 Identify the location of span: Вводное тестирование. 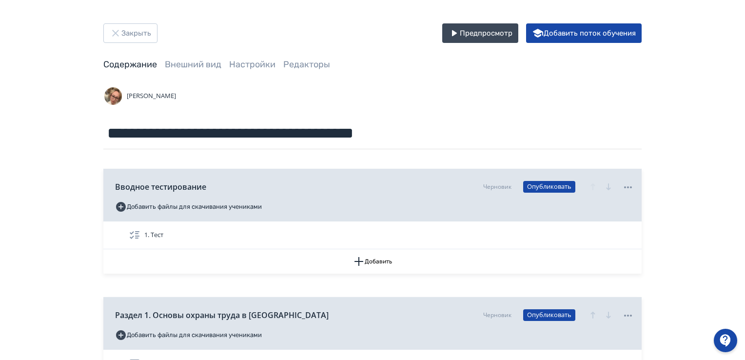
(160, 187).